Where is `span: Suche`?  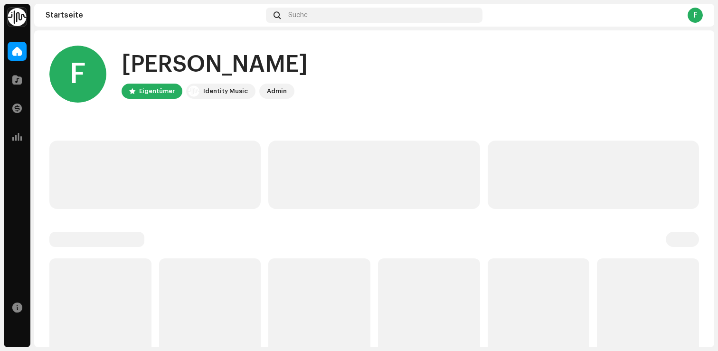 span: Suche is located at coordinates (298, 15).